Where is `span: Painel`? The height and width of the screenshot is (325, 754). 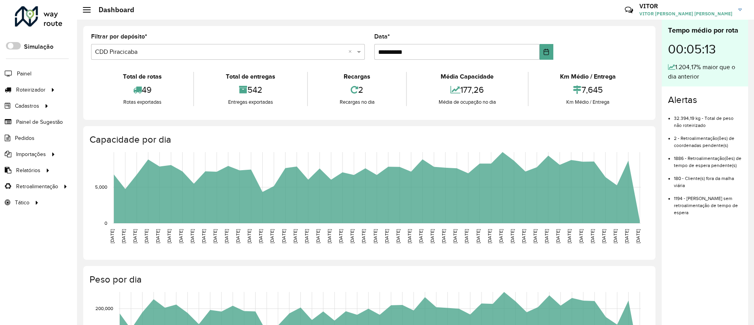 span: Painel is located at coordinates (24, 73).